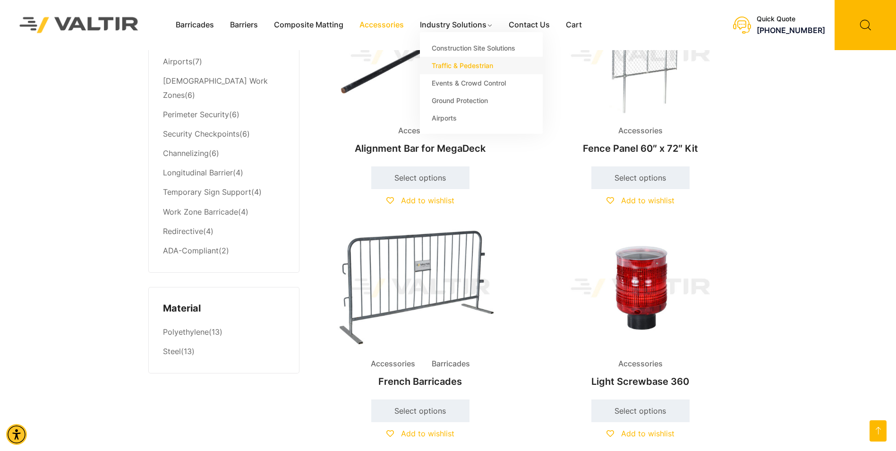  Describe the element at coordinates (201, 134) in the screenshot. I see `a: Security Checkpoints` at that location.